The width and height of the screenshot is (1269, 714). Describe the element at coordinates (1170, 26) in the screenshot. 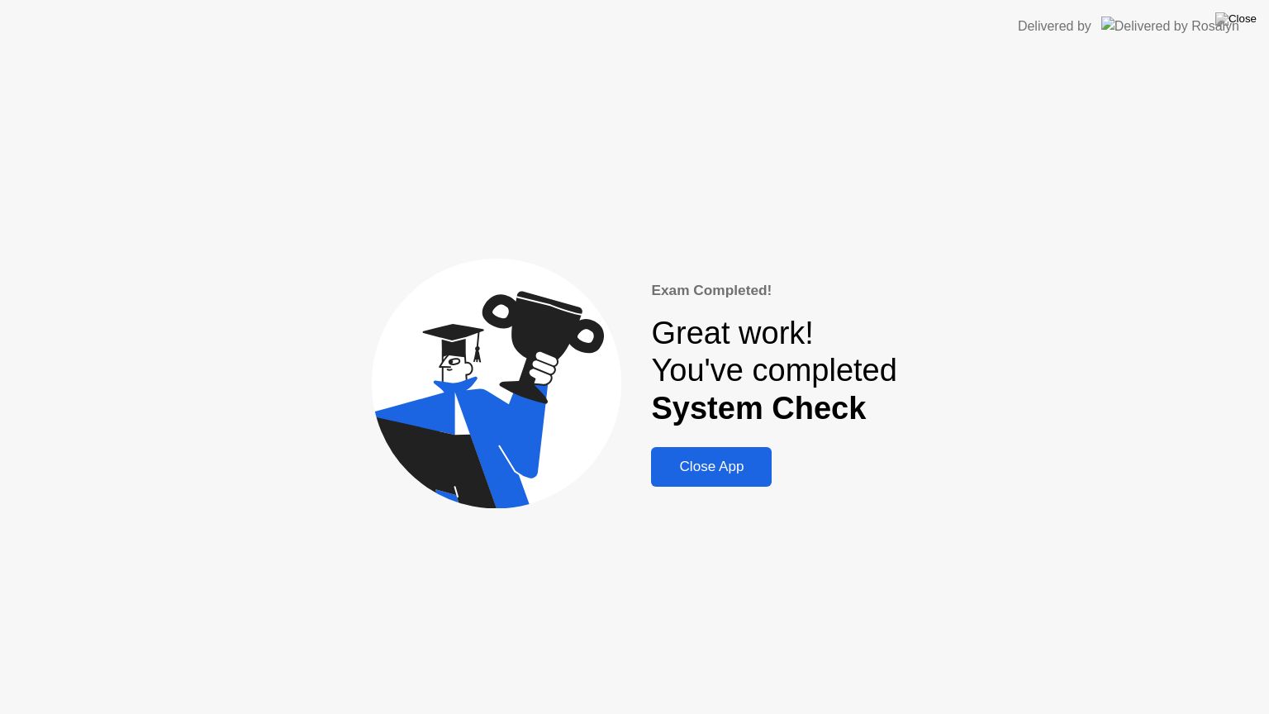

I see `img: Delivered by Rosalyn` at that location.